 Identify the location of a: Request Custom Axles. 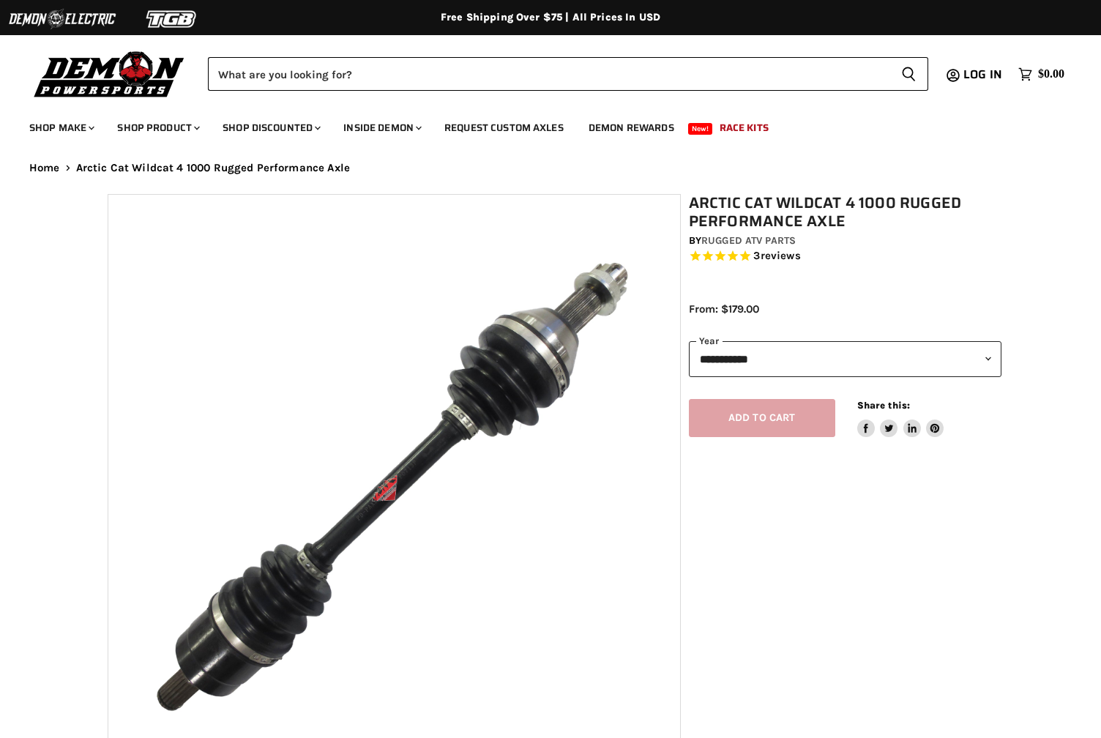
(504, 127).